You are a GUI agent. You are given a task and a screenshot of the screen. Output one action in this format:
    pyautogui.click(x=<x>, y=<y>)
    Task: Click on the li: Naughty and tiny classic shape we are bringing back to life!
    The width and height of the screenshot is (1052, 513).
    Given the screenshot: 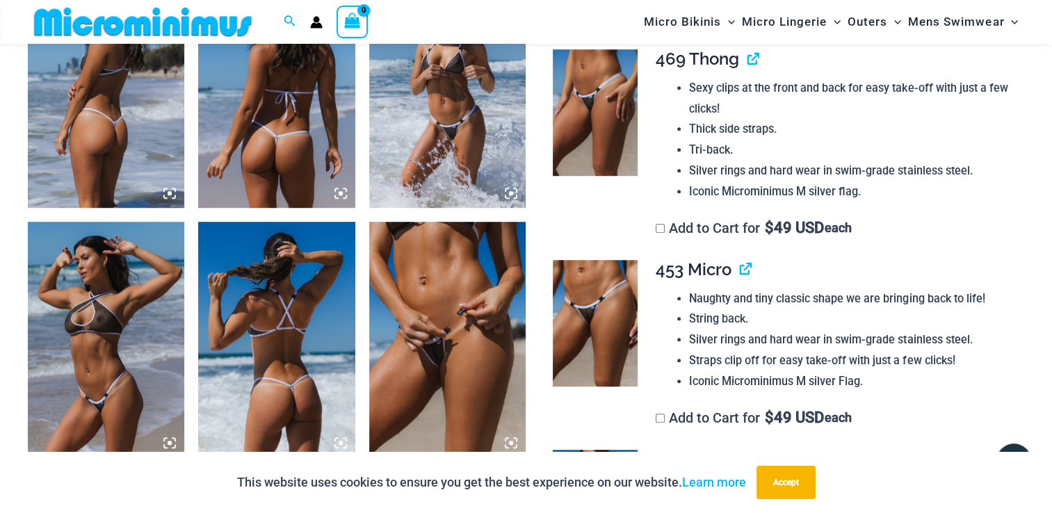 What is the action you would take?
    pyautogui.click(x=850, y=299)
    